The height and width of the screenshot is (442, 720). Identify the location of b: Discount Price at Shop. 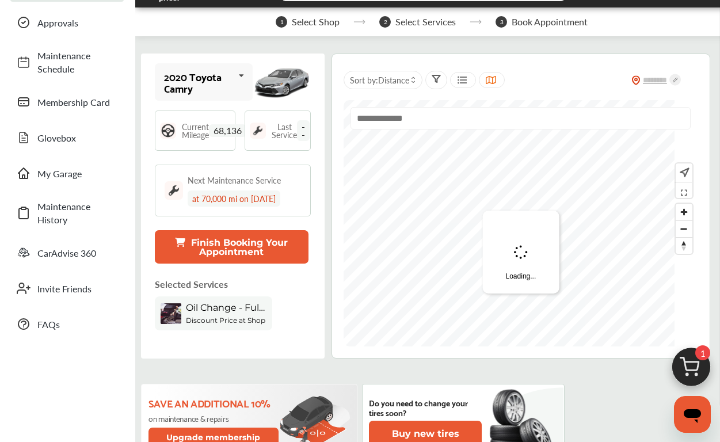
(226, 320).